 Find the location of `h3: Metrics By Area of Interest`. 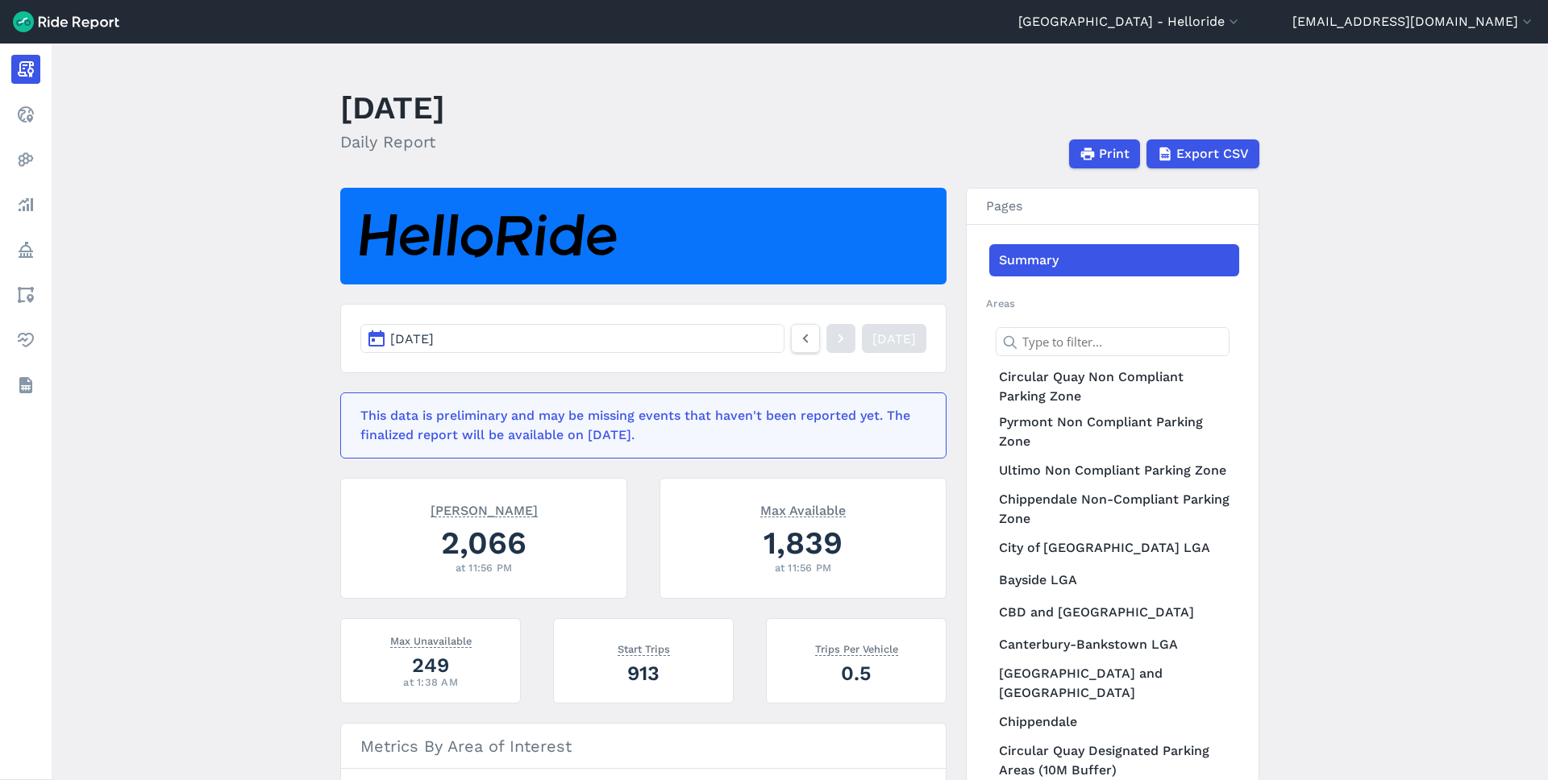

h3: Metrics By Area of Interest is located at coordinates (643, 747).